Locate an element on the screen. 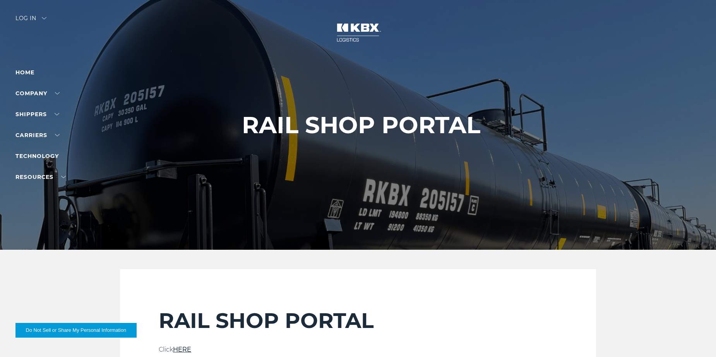 This screenshot has height=357, width=716. a: Technology is located at coordinates (37, 156).